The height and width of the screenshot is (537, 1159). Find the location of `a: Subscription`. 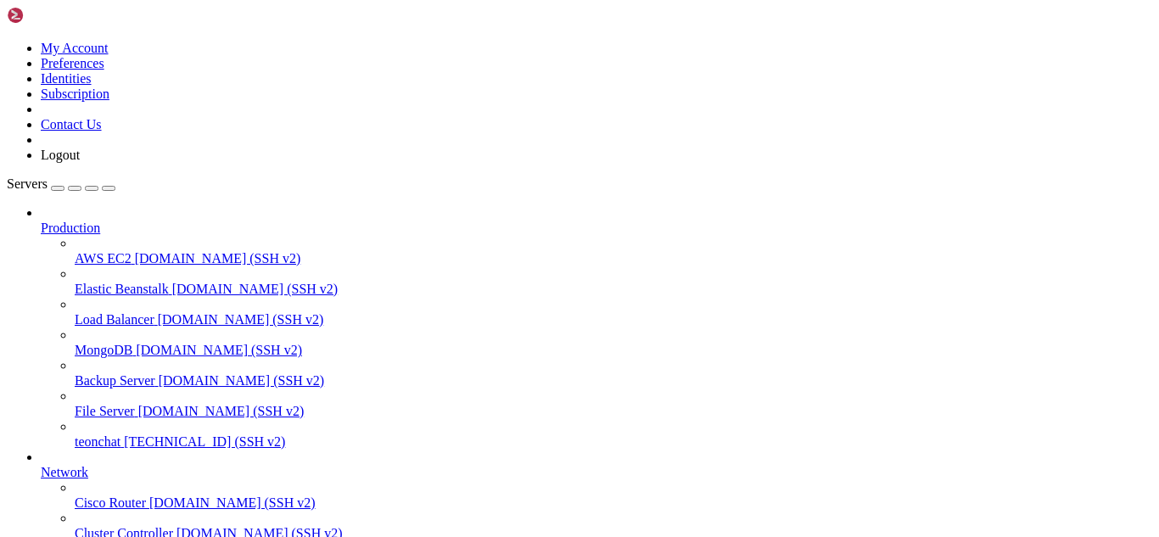

a: Subscription is located at coordinates (75, 93).